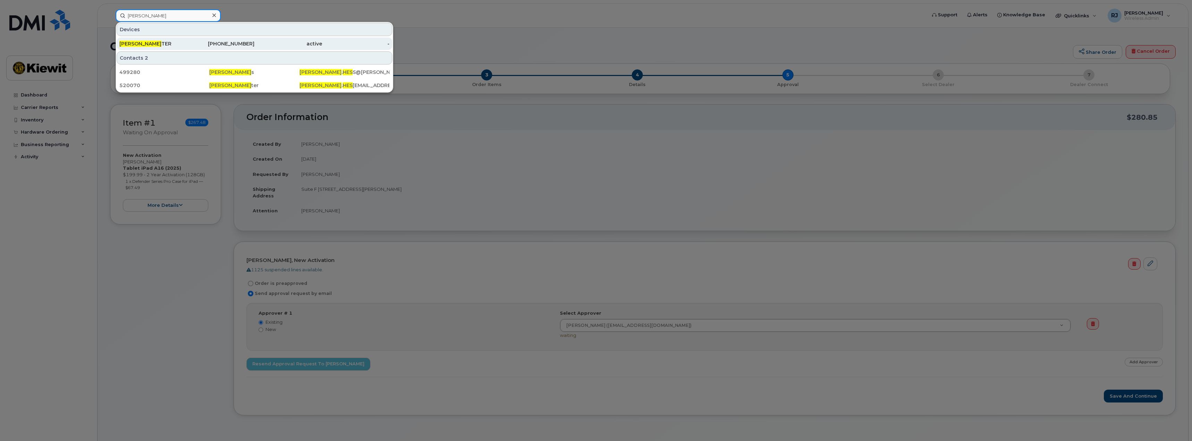 The image size is (1192, 441). Describe the element at coordinates (164, 85) in the screenshot. I see `div: 520070` at that location.